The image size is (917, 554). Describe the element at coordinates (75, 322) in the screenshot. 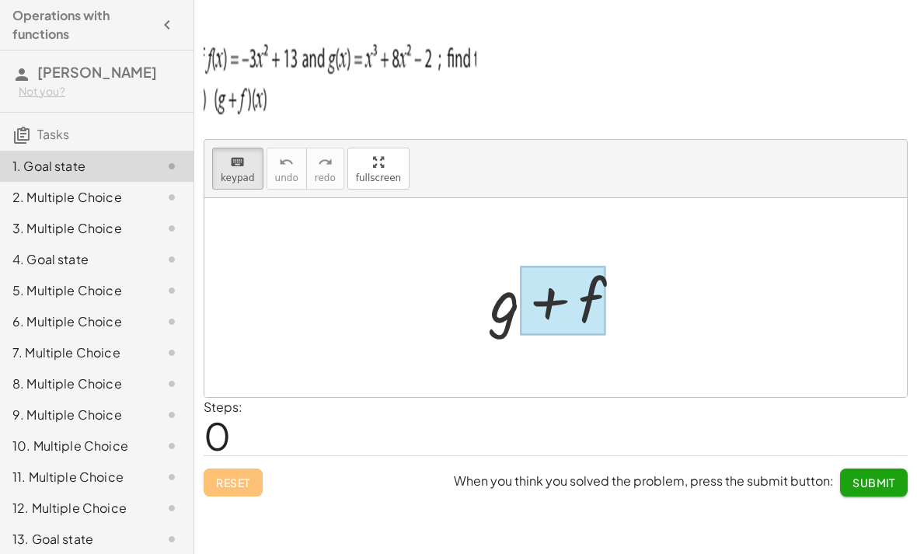

I see `div: 6. Multiple Choice` at that location.